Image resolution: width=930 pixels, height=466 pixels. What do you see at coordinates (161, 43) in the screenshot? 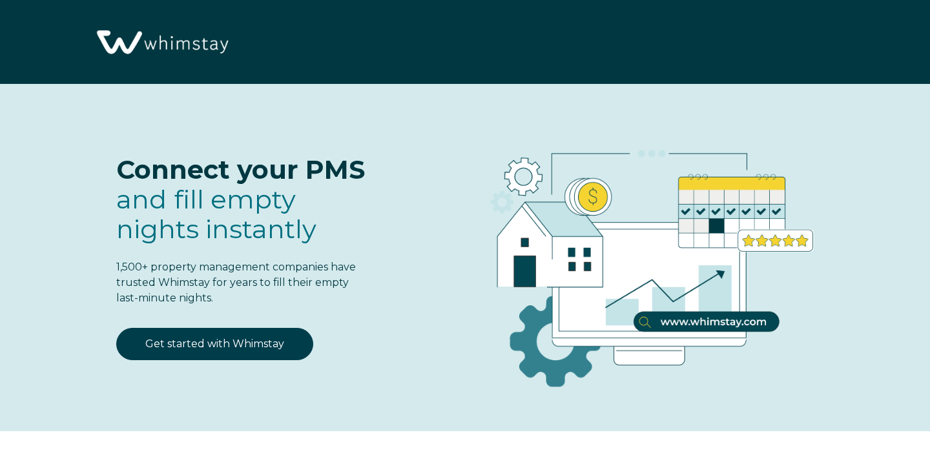
I see `img: Whimstay Logo-02 1` at bounding box center [161, 43].